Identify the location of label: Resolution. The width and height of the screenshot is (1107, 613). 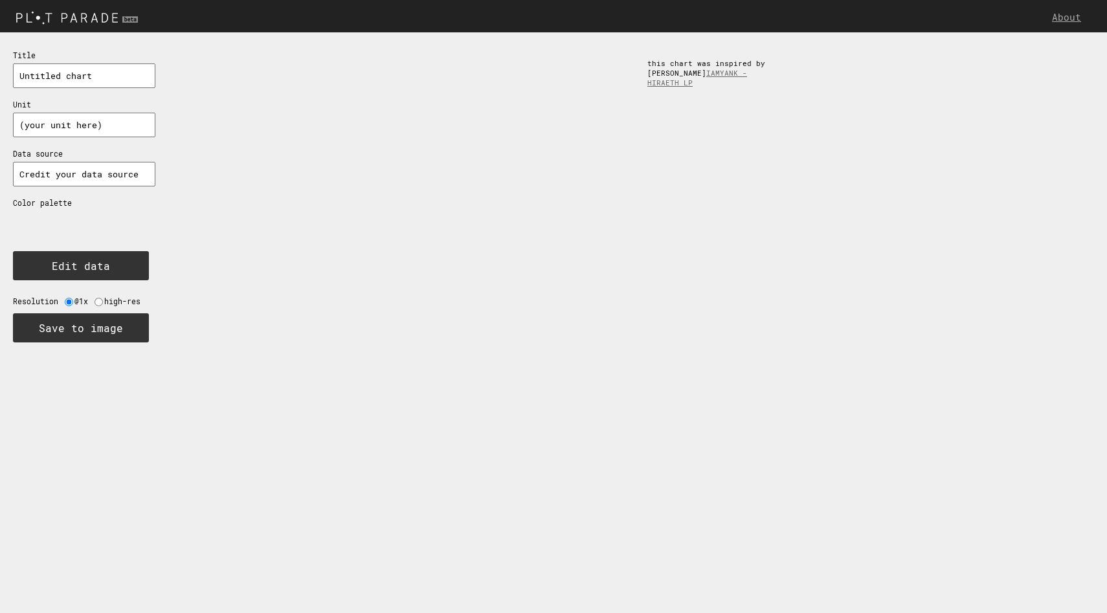
(39, 301).